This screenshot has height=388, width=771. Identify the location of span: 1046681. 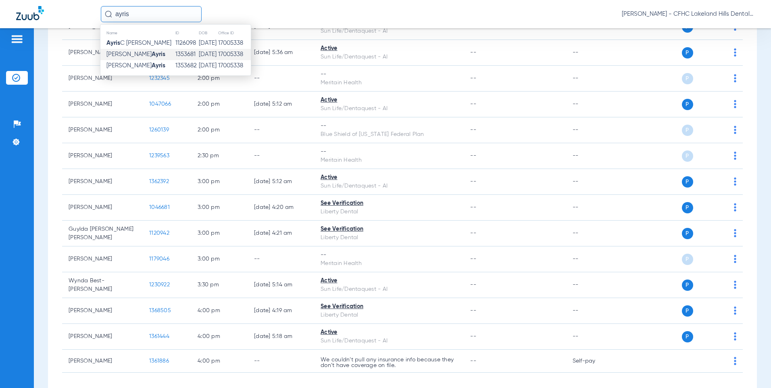
(159, 207).